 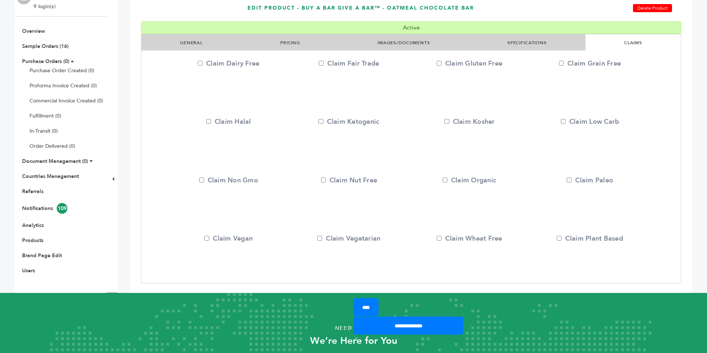 I want to click on label: Claim Halal, so click(x=229, y=121).